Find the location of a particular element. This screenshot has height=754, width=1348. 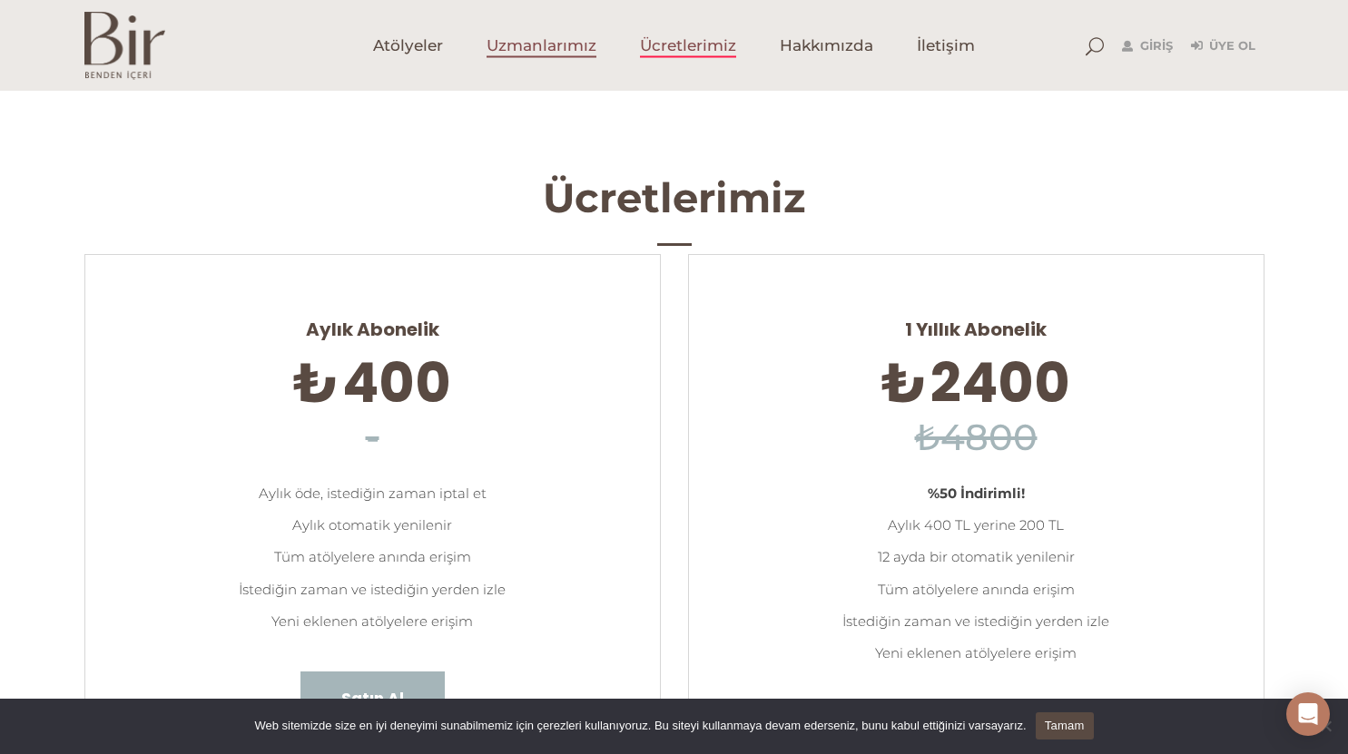

strong: %50 İndirimli! is located at coordinates (976, 493).